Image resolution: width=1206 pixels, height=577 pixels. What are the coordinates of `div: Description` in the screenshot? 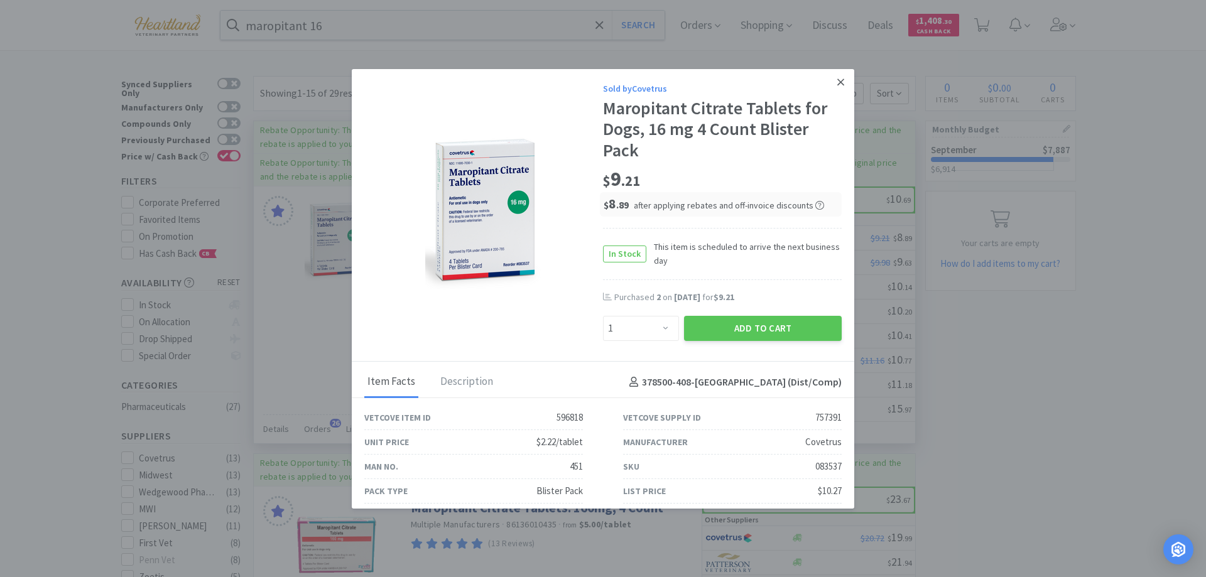 It's located at (467, 383).